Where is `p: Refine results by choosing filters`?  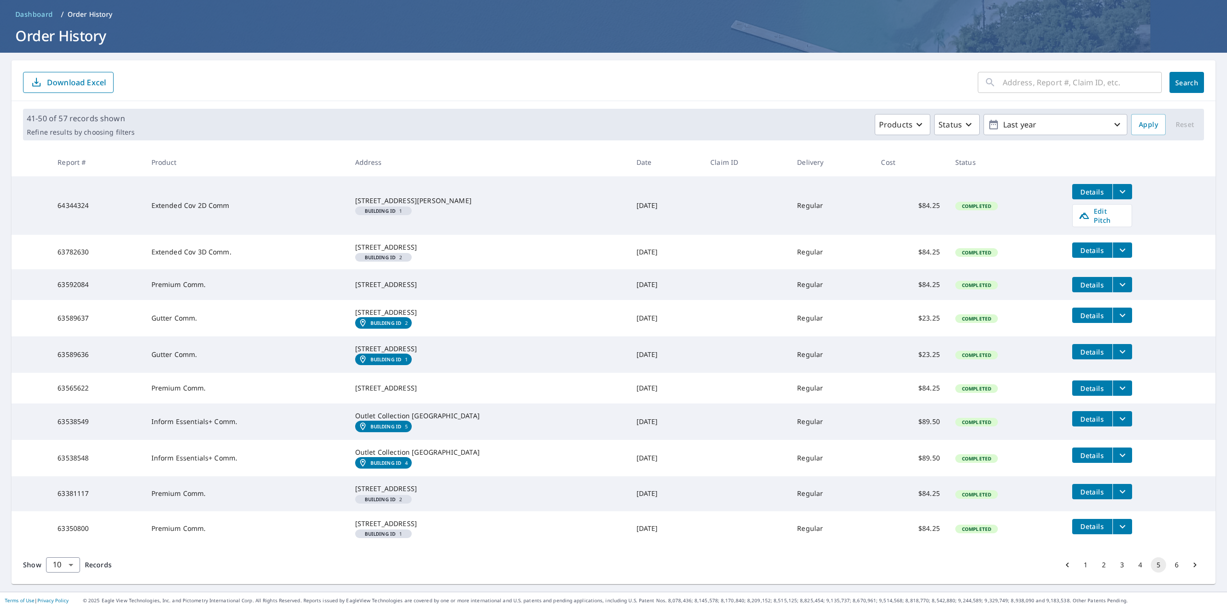
p: Refine results by choosing filters is located at coordinates (81, 132).